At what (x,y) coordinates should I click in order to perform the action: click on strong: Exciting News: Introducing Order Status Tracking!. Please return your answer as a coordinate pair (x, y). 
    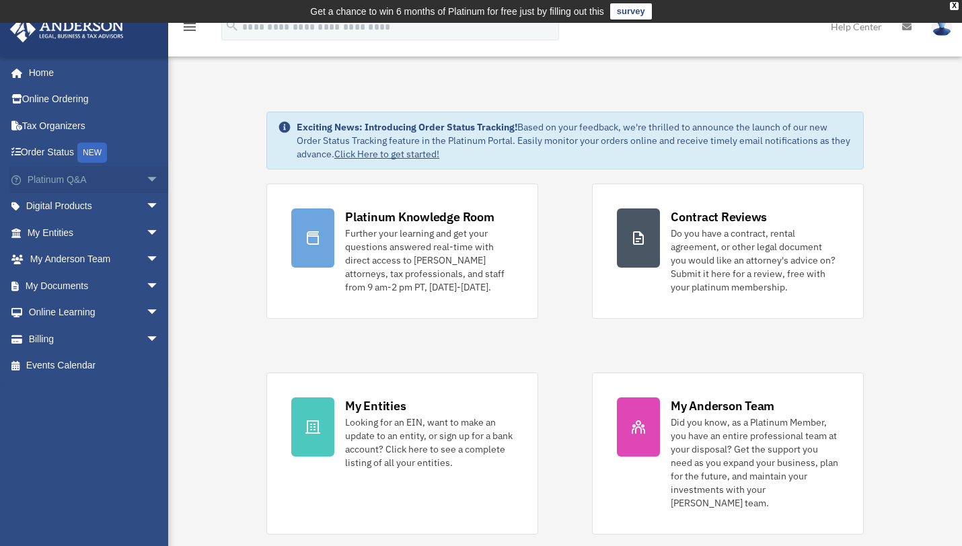
    Looking at the image, I should click on (407, 127).